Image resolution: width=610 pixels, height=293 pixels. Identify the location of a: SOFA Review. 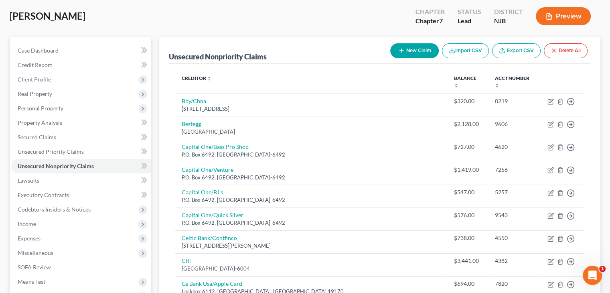
(81, 267).